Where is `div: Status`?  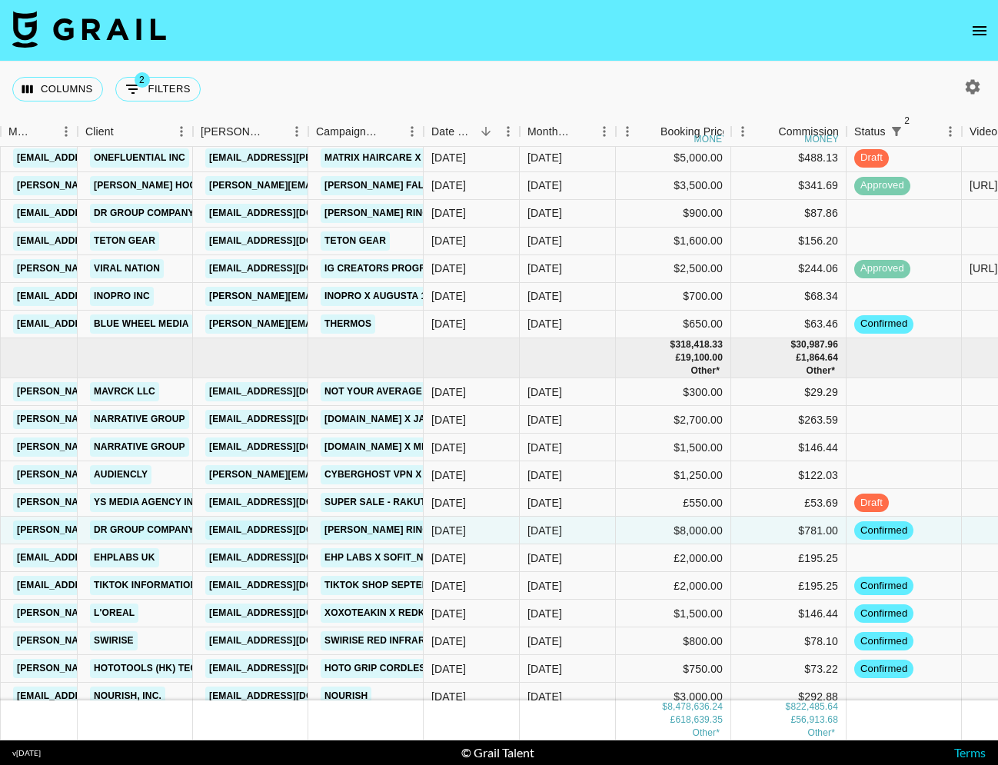
div: Status is located at coordinates (904, 132).